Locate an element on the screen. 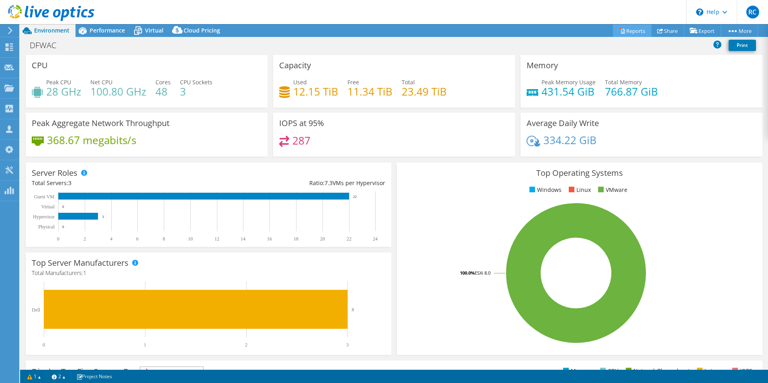 The image size is (768, 383). text: 20 is located at coordinates (323, 239).